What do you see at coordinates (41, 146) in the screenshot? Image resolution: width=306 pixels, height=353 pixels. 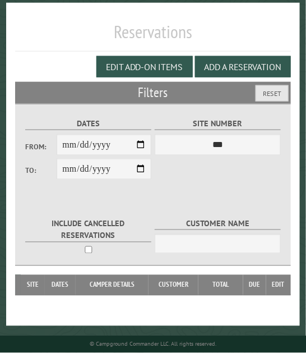 I see `label: From:` at bounding box center [41, 146].